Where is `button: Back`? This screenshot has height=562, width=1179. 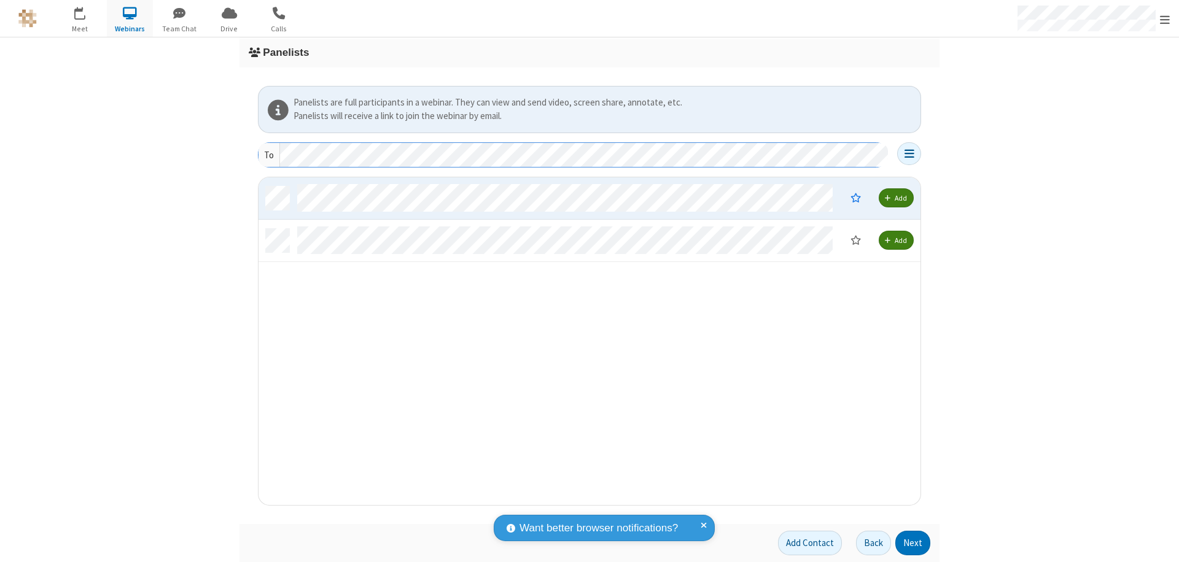 button: Back is located at coordinates (873, 543).